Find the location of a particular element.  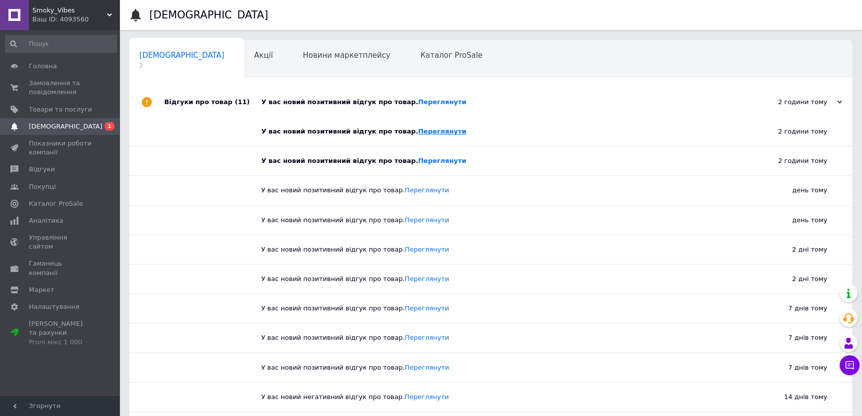

span: Покупці is located at coordinates (42, 187).